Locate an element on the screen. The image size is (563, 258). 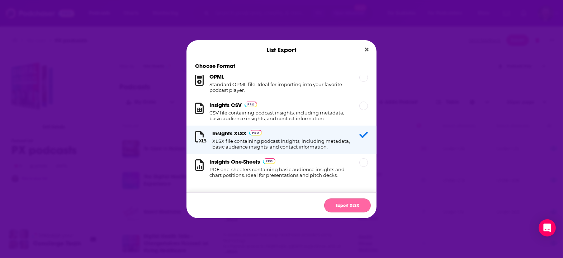
div: Open Intercom Messenger is located at coordinates (548, 228).